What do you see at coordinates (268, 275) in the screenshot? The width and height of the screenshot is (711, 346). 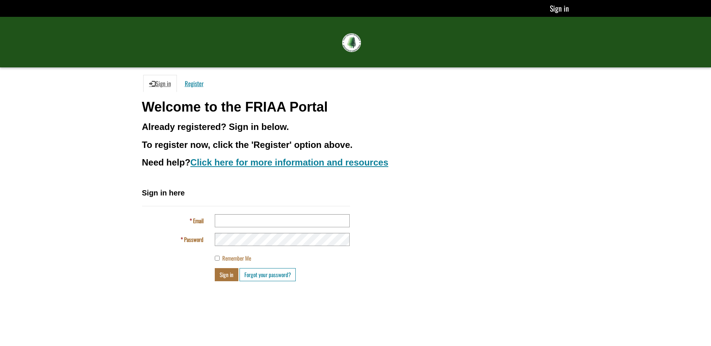 I see `a: Forgot your password?` at bounding box center [268, 275].